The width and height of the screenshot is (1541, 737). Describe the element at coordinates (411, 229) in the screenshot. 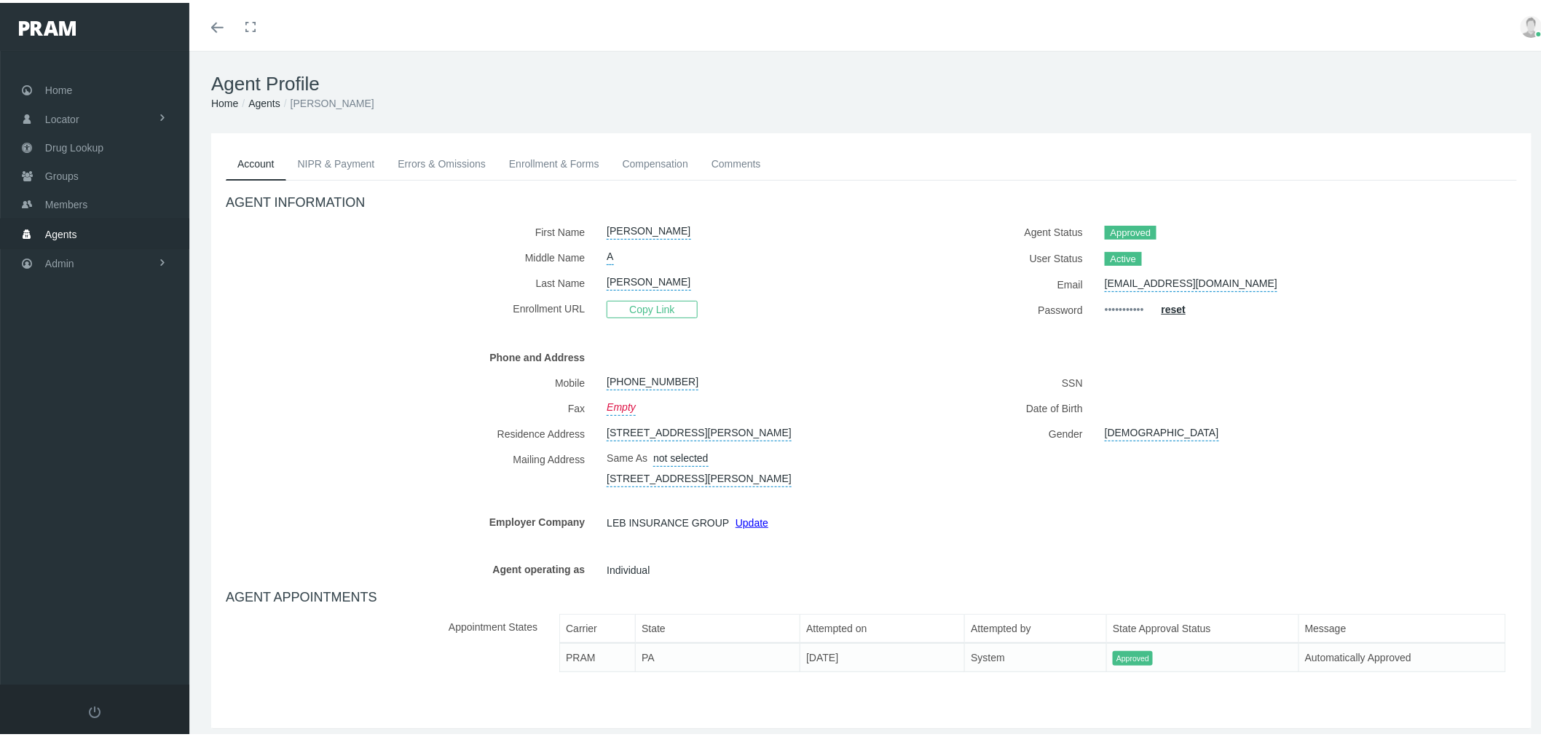

I see `label: First Name` at that location.